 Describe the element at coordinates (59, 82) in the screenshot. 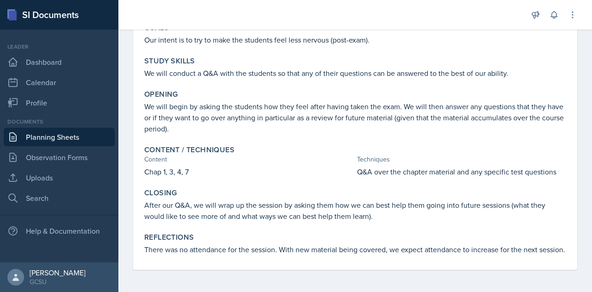

I see `a: Calendar` at that location.